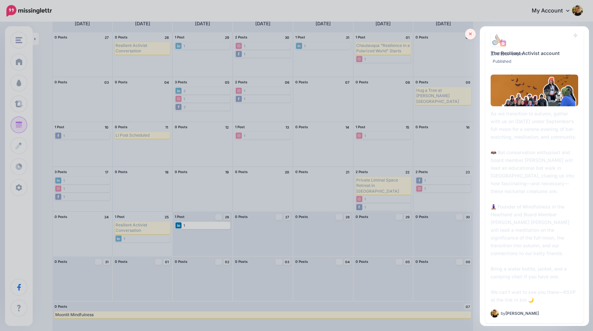 The height and width of the screenshot is (331, 593). Describe the element at coordinates (504, 43) in the screenshot. I see `img: instagram-square.png` at that location.